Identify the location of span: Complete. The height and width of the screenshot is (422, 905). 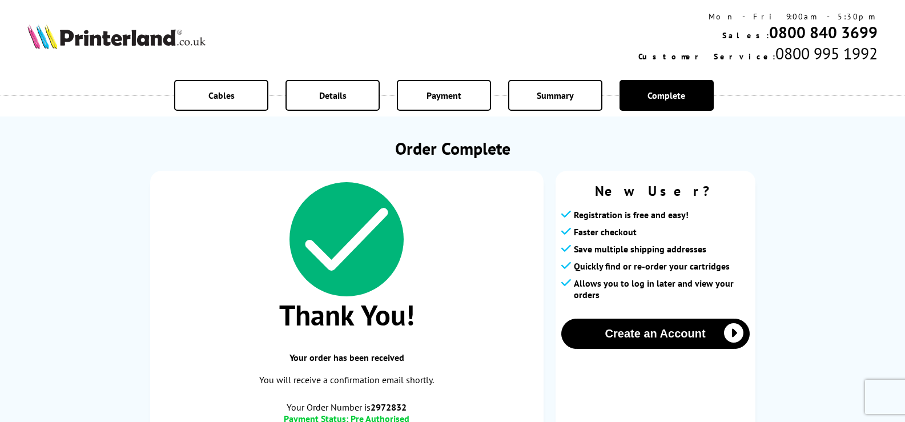
(666, 95).